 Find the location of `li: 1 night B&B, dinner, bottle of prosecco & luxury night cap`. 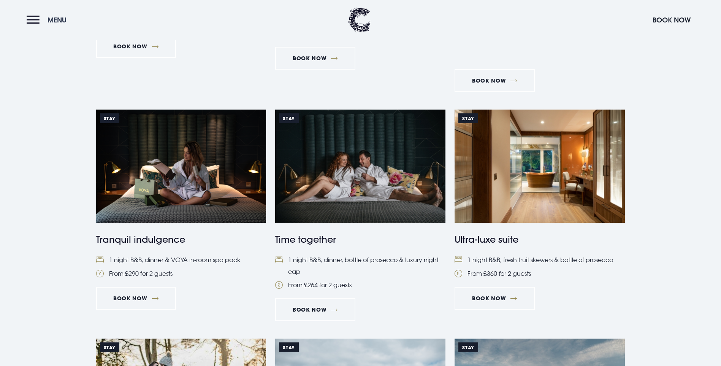

li: 1 night B&B, dinner, bottle of prosecco & luxury night cap is located at coordinates (360, 265).